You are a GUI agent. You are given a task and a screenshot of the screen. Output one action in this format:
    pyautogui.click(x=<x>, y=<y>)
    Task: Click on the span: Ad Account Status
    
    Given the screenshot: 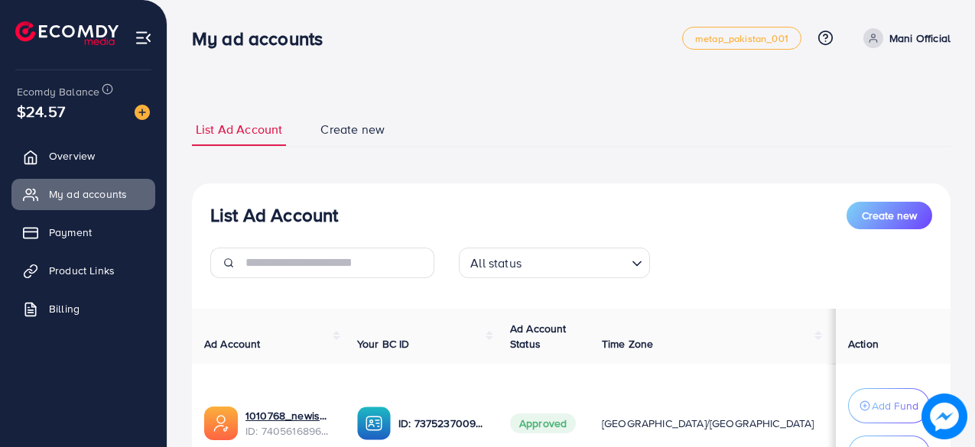 What is the action you would take?
    pyautogui.click(x=538, y=337)
    